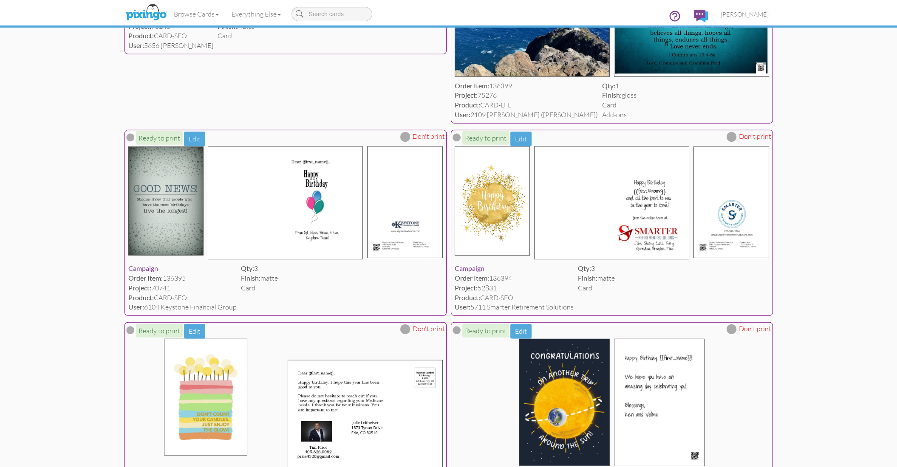  I want to click on img: 136459-1-1759737611183-aa9d3ef62af951d2-qa.jpg, so click(492, 201).